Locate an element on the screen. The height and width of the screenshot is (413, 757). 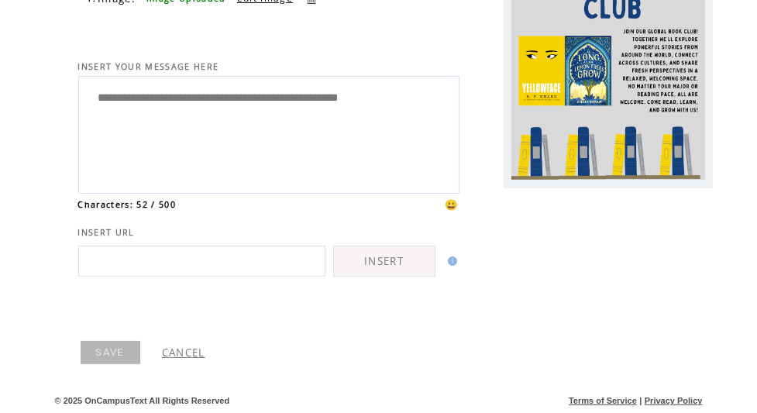
a: INSERT is located at coordinates (384, 261).